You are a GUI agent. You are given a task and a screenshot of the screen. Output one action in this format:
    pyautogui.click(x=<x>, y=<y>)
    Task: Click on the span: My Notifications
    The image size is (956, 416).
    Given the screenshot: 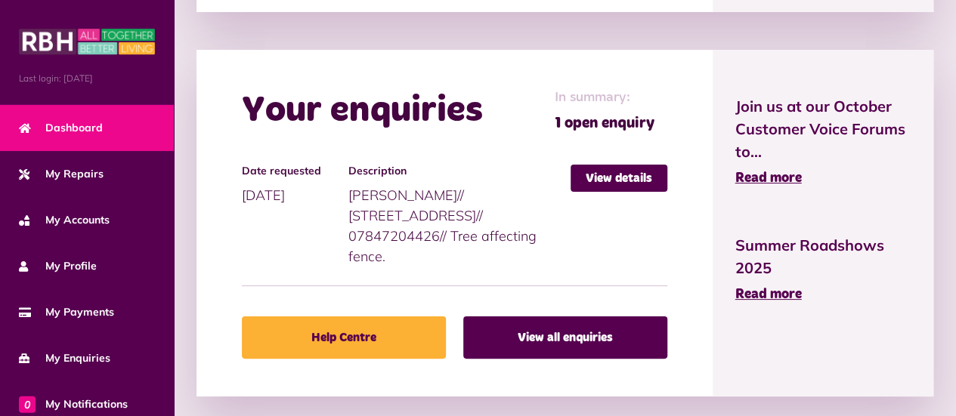 What is the action you would take?
    pyautogui.click(x=73, y=404)
    